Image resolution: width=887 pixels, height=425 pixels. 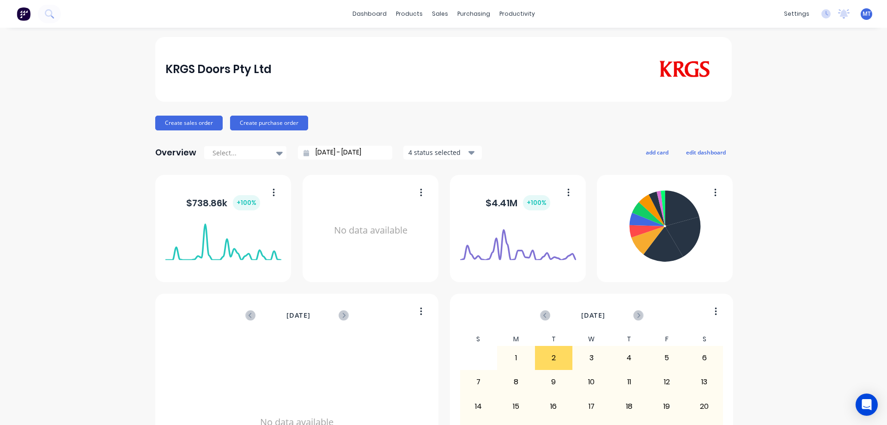 What do you see at coordinates (591, 358) in the screenshot?
I see `div: 3` at bounding box center [591, 358].